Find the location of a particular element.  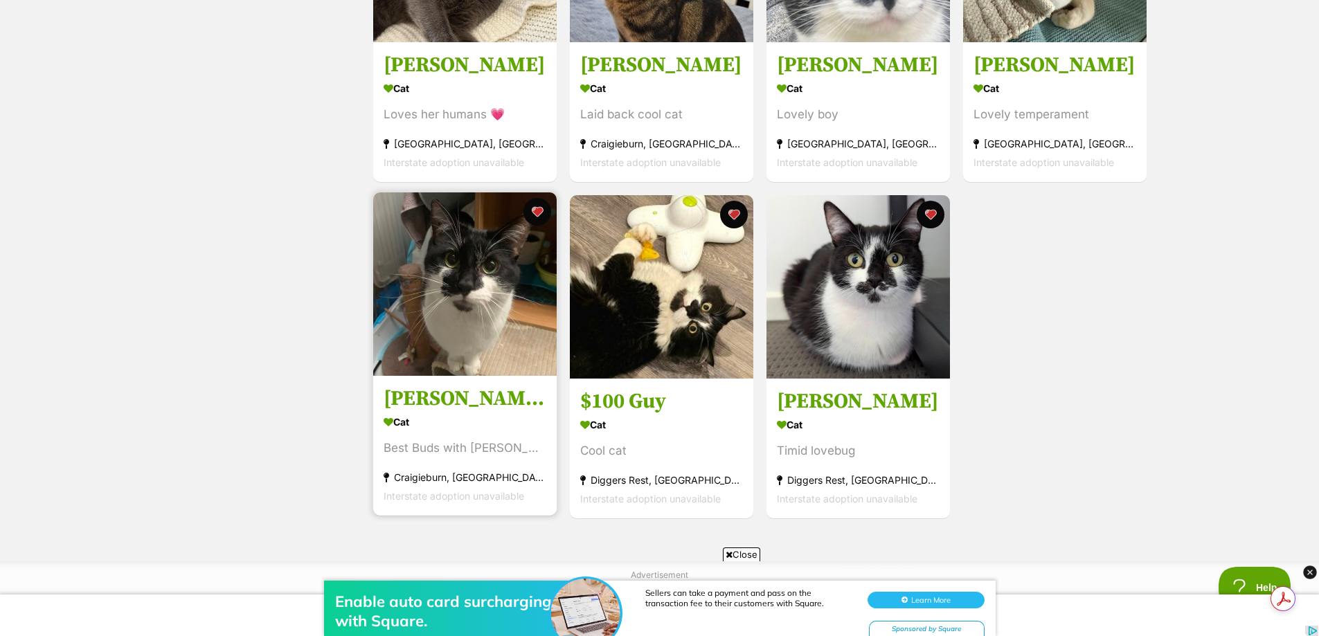

img: consumer-privacy-logo.png is located at coordinates (7, 7).